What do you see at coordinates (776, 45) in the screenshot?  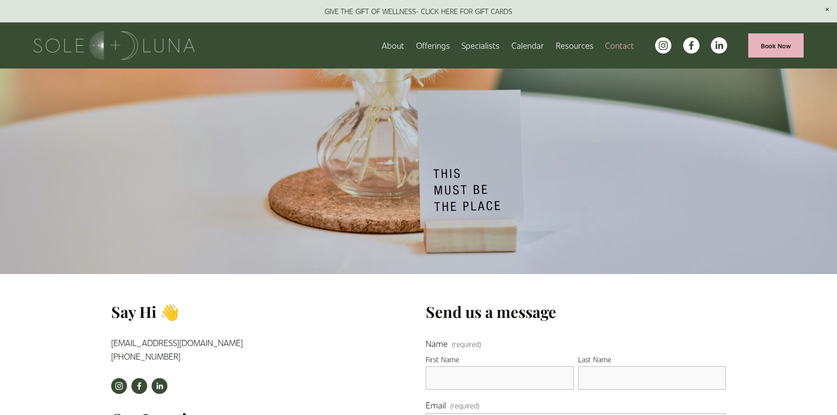 I see `a: Book Now` at bounding box center [776, 45].